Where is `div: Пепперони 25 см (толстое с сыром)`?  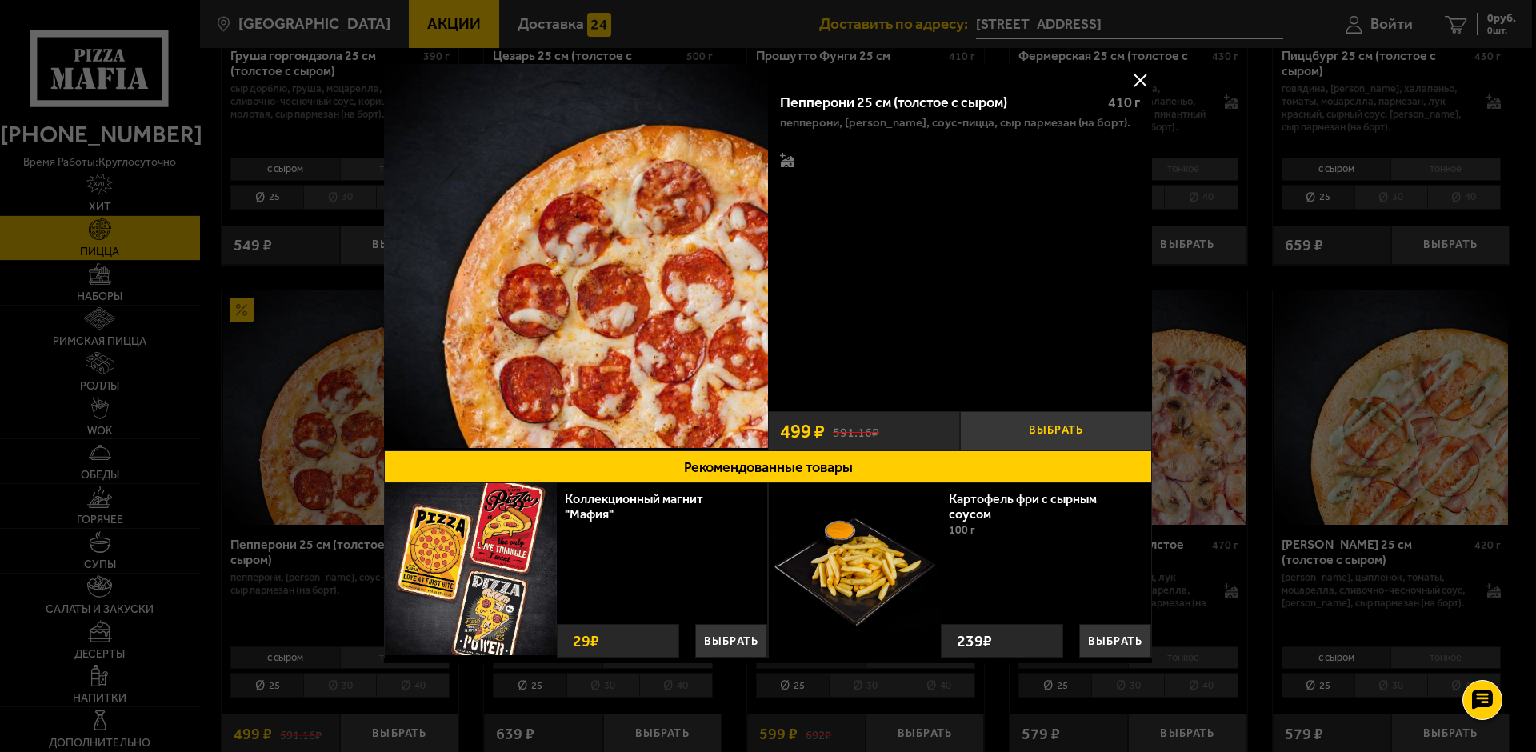 div: Пепперони 25 см (толстое с сыром) is located at coordinates (937, 103).